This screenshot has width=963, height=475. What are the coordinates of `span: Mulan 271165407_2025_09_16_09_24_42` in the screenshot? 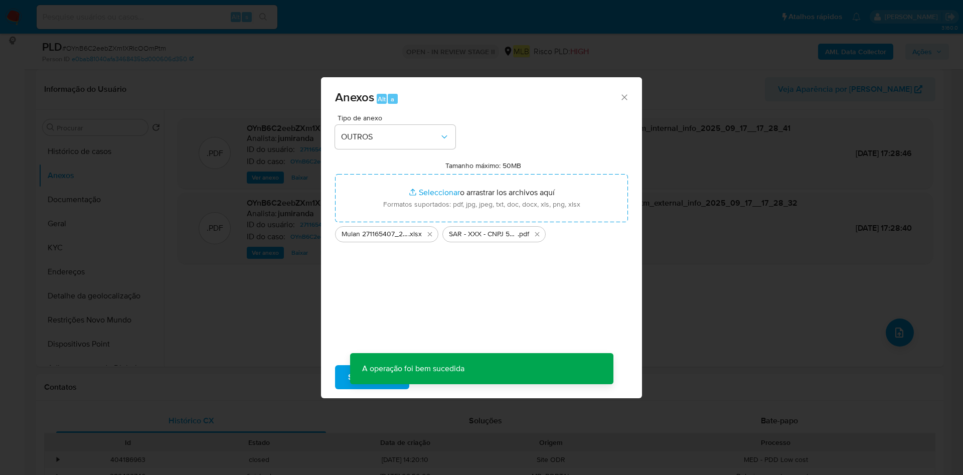 It's located at (374, 234).